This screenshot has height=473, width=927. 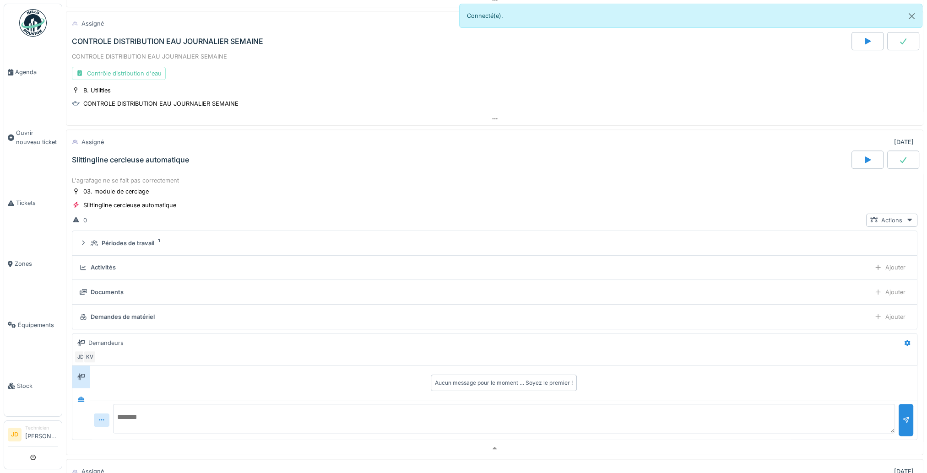 I want to click on a: Équipements, so click(x=33, y=325).